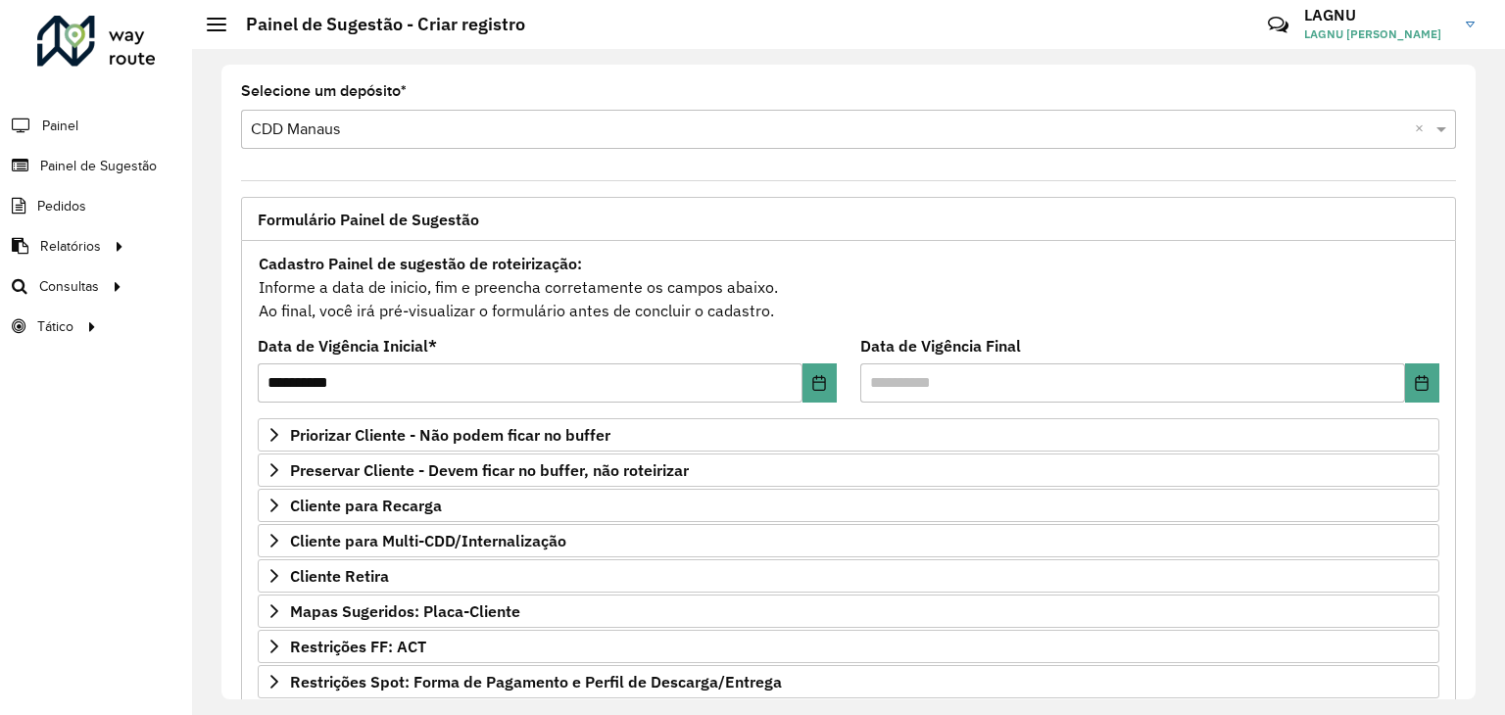 The image size is (1505, 715). Describe the element at coordinates (848, 576) in the screenshot. I see `a: Cliente Retira` at that location.